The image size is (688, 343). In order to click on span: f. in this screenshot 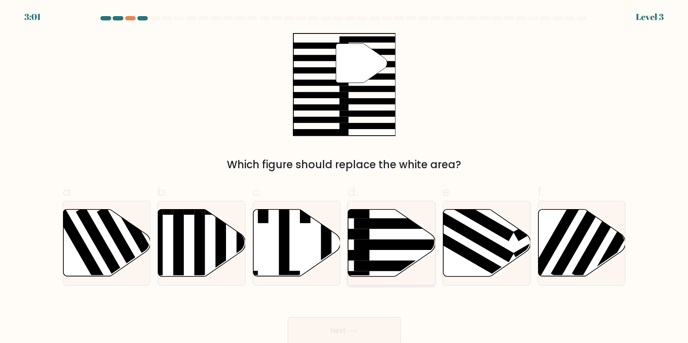, I will do `click(541, 192)`.